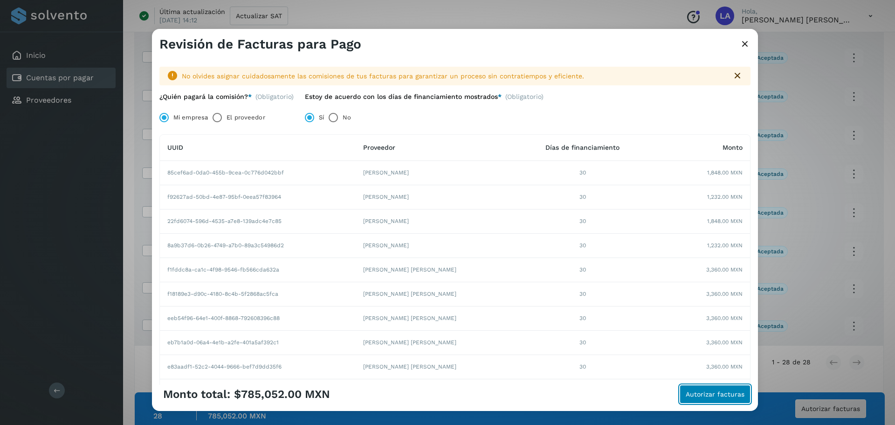 The width and height of the screenshot is (895, 425). Describe the element at coordinates (175, 147) in the screenshot. I see `span: UUID` at that location.